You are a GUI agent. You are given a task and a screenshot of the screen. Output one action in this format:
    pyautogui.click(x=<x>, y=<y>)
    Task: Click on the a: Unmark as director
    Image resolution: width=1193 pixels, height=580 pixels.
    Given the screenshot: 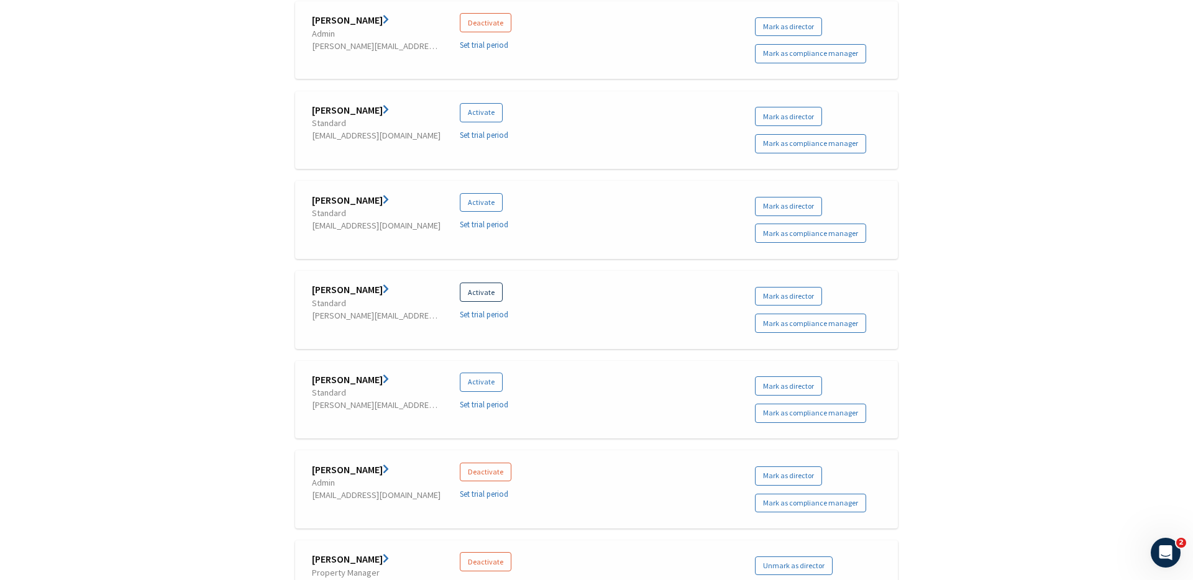 What is the action you would take?
    pyautogui.click(x=793, y=566)
    